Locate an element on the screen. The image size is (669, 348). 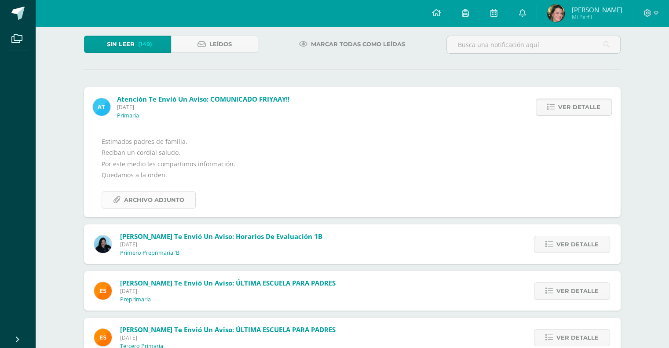
span: Archivo Adjunto is located at coordinates (154, 200).